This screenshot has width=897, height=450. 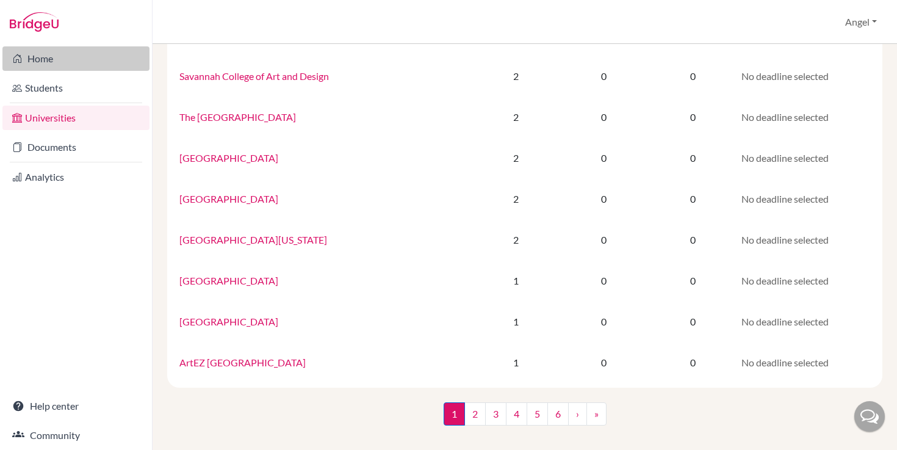 I want to click on a: 5, so click(x=537, y=414).